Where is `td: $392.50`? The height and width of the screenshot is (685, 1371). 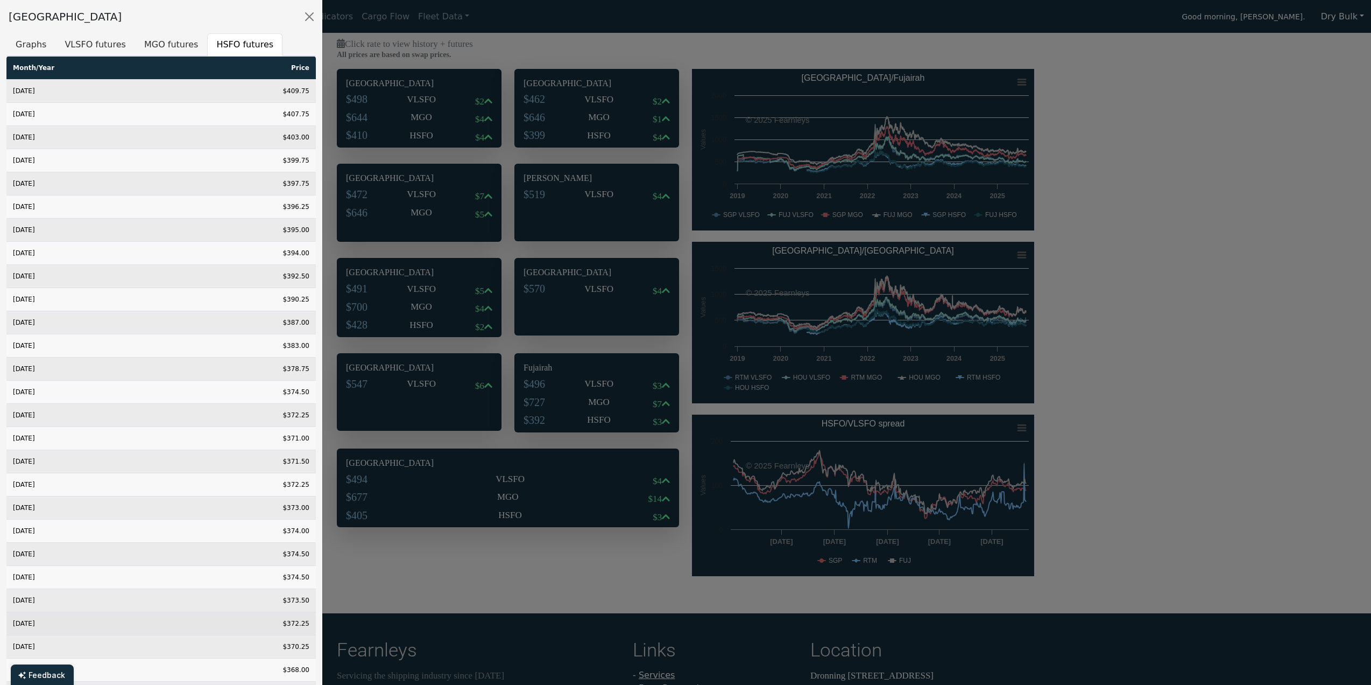
td: $392.50 is located at coordinates (251, 276).